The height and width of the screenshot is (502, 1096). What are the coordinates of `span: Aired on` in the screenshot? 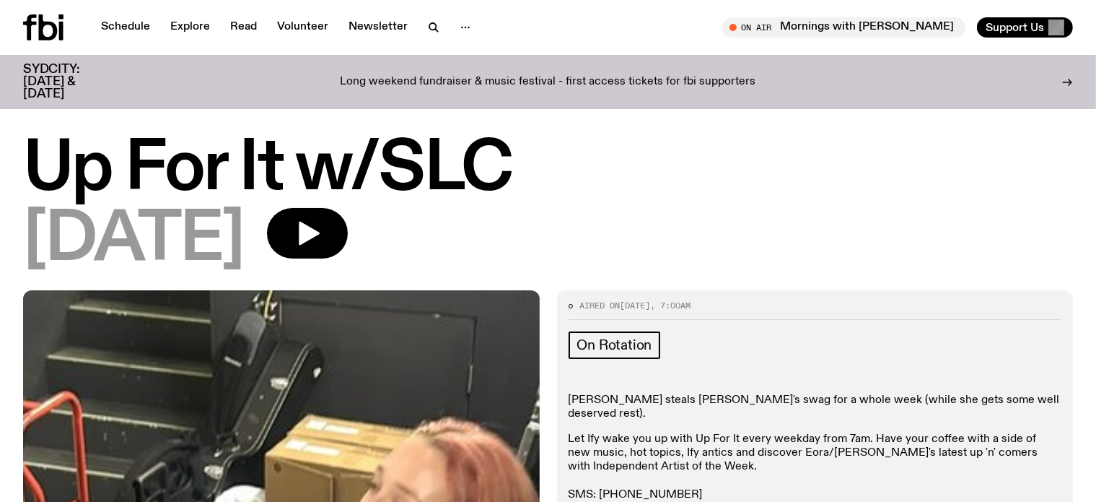 It's located at (601, 305).